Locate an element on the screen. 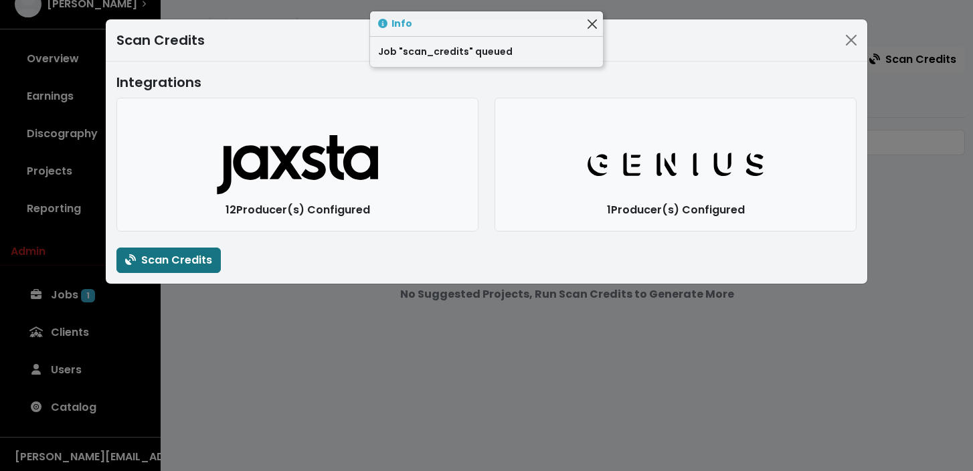 The image size is (973, 471). strong: Info is located at coordinates (401, 23).